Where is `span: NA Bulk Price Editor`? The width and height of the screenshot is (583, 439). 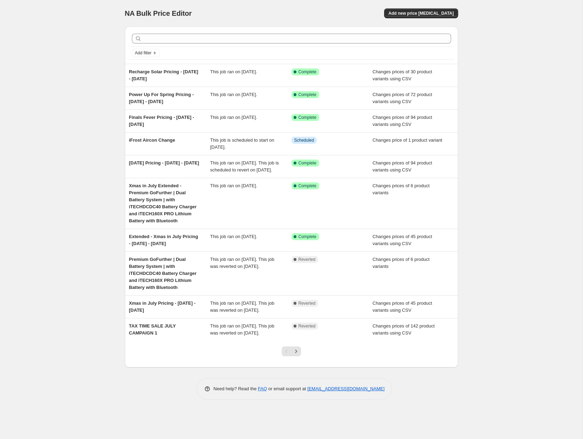 span: NA Bulk Price Editor is located at coordinates (158, 13).